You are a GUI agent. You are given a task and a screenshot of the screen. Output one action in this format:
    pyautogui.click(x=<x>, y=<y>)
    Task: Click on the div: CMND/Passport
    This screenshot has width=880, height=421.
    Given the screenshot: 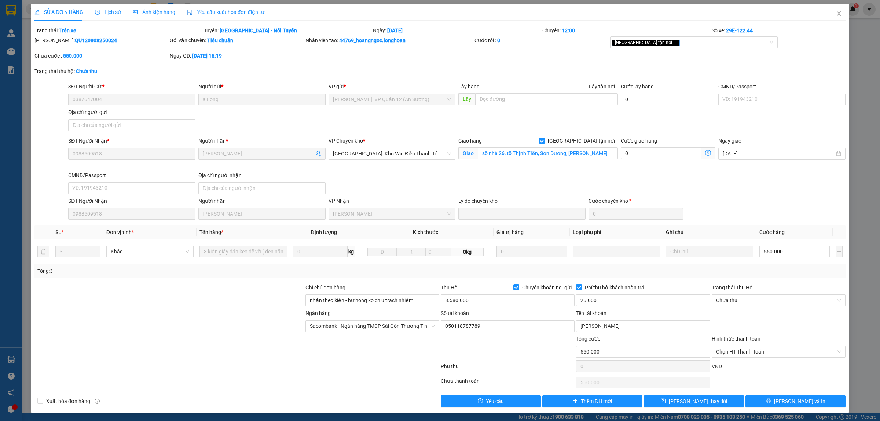 What is the action you would take?
    pyautogui.click(x=781, y=86)
    